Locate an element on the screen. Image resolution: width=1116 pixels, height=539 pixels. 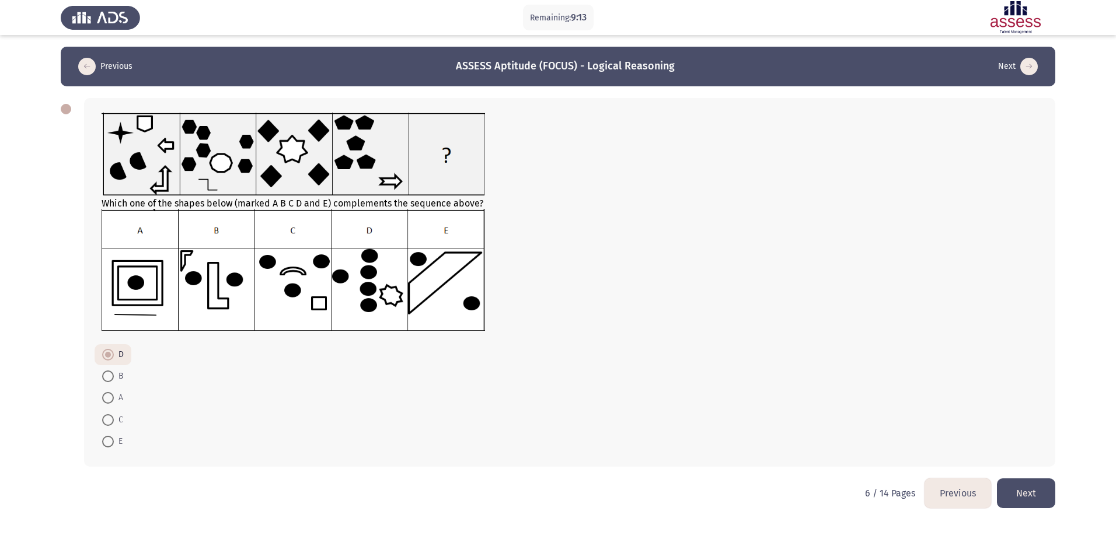
span: A is located at coordinates (119, 398).